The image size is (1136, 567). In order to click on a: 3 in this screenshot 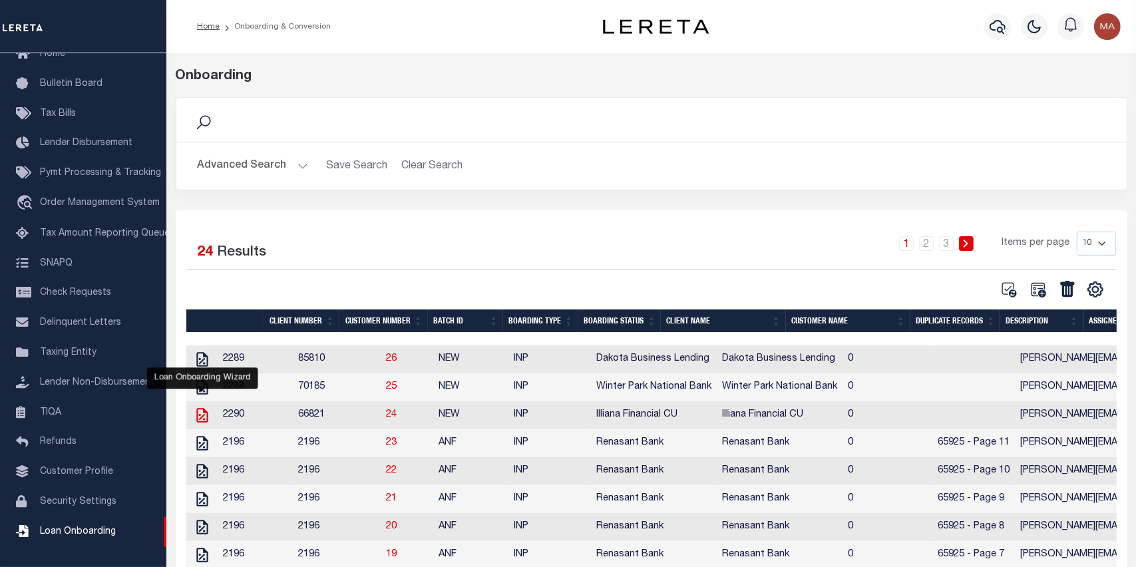, I will do `click(946, 244)`.